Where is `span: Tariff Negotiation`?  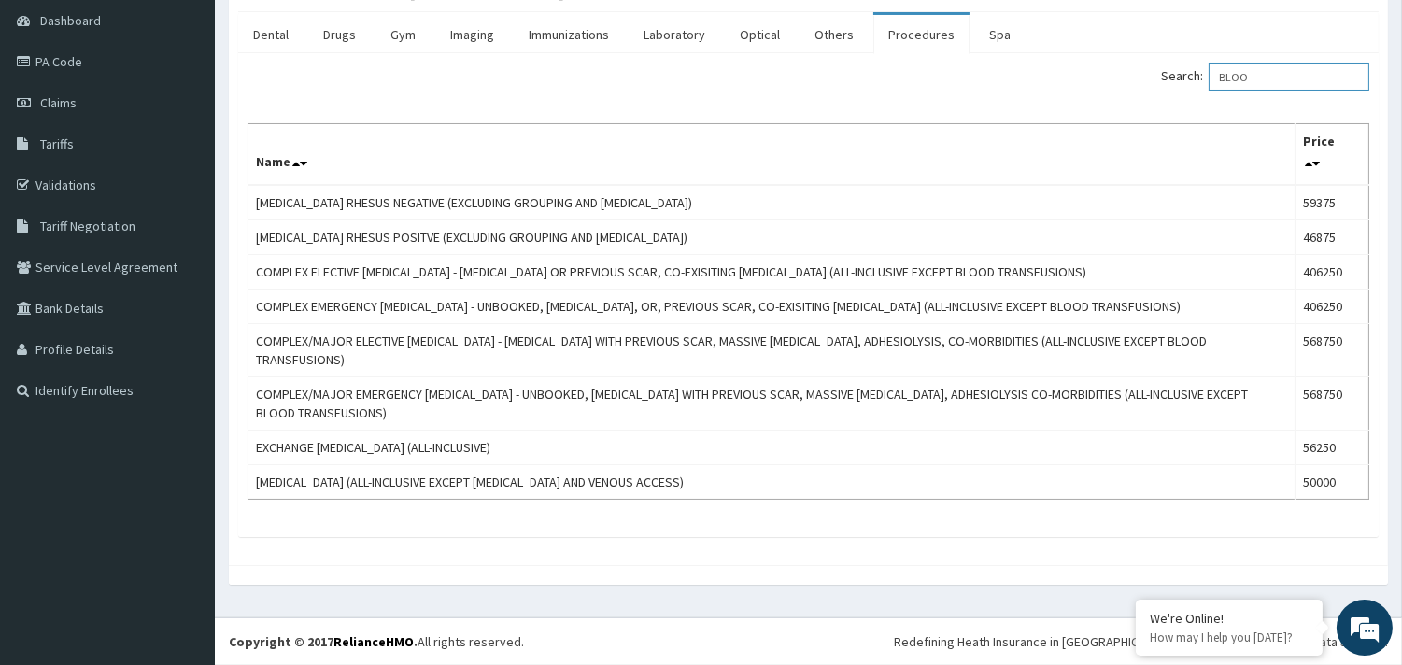 span: Tariff Negotiation is located at coordinates (88, 226).